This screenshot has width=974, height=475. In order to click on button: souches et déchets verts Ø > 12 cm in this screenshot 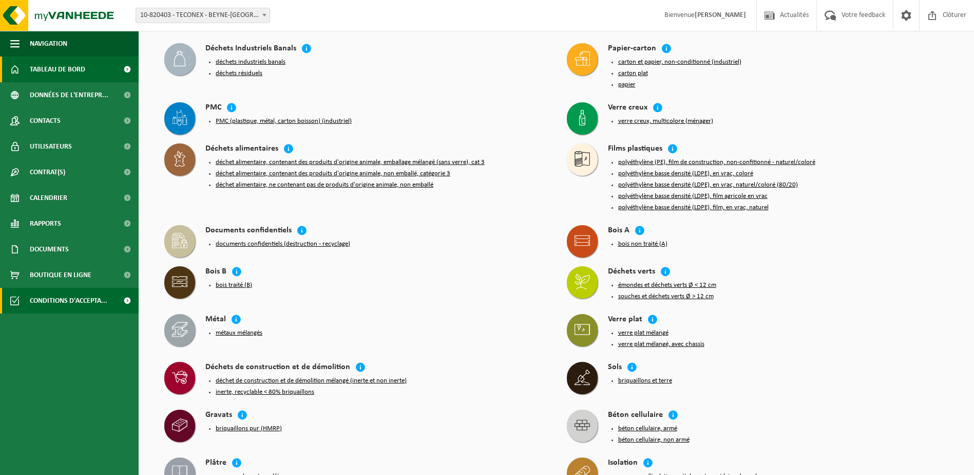, I will do `click(666, 296)`.